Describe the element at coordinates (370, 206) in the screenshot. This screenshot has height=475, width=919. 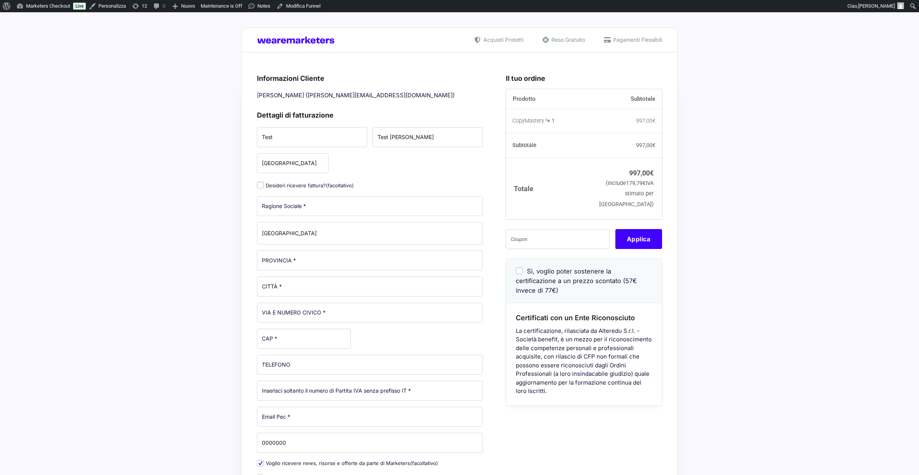
I see `input: Ragione Sociale *` at that location.